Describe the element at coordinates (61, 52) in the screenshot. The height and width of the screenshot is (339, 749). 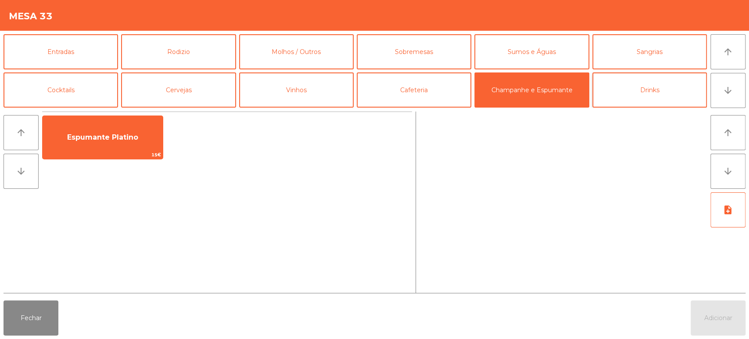
I see `button: Entradas` at that location.